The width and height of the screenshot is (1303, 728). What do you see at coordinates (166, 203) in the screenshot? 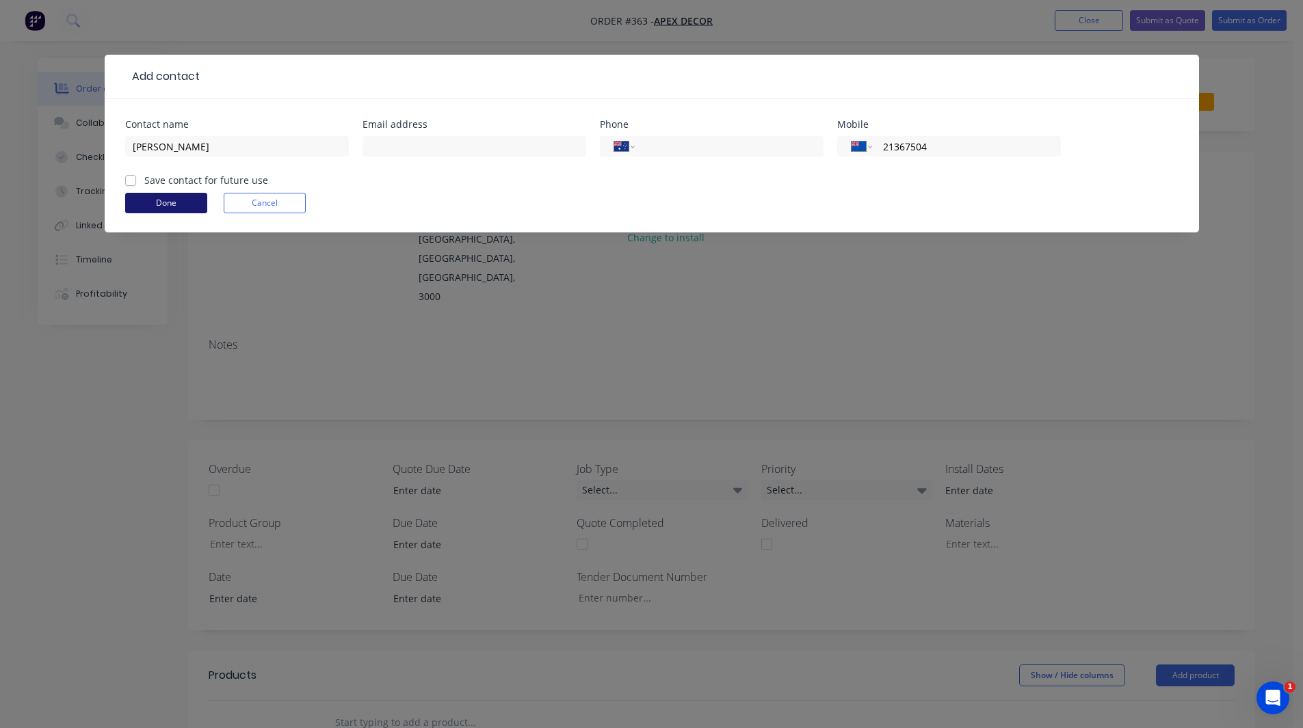
I see `button: Done` at bounding box center [166, 203].